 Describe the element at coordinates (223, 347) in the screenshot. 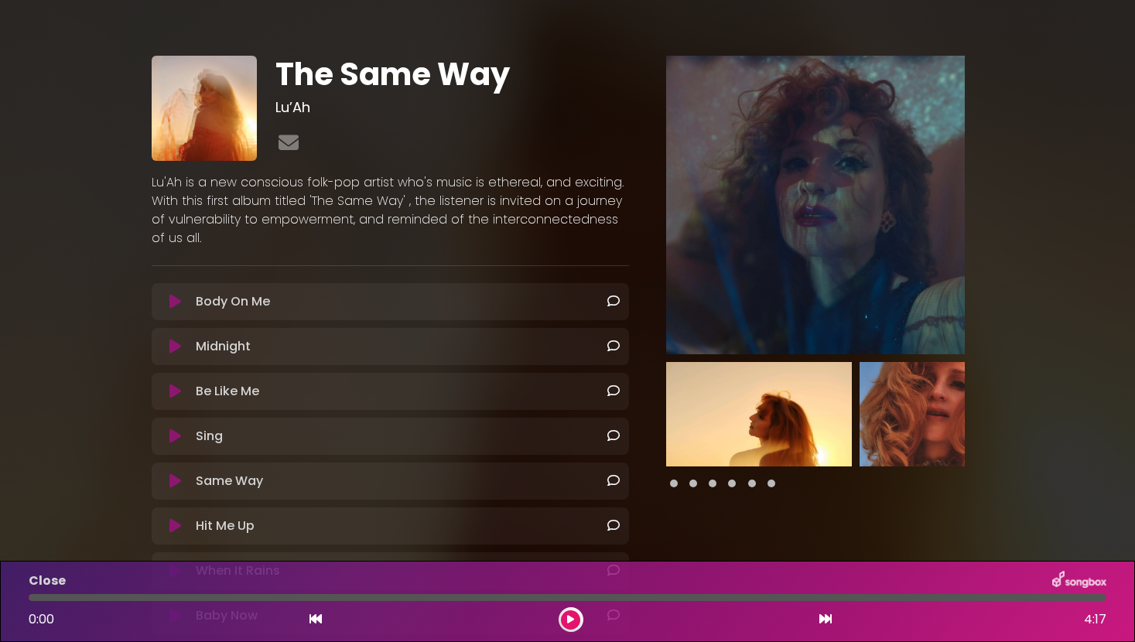

I see `p: Midnight` at that location.